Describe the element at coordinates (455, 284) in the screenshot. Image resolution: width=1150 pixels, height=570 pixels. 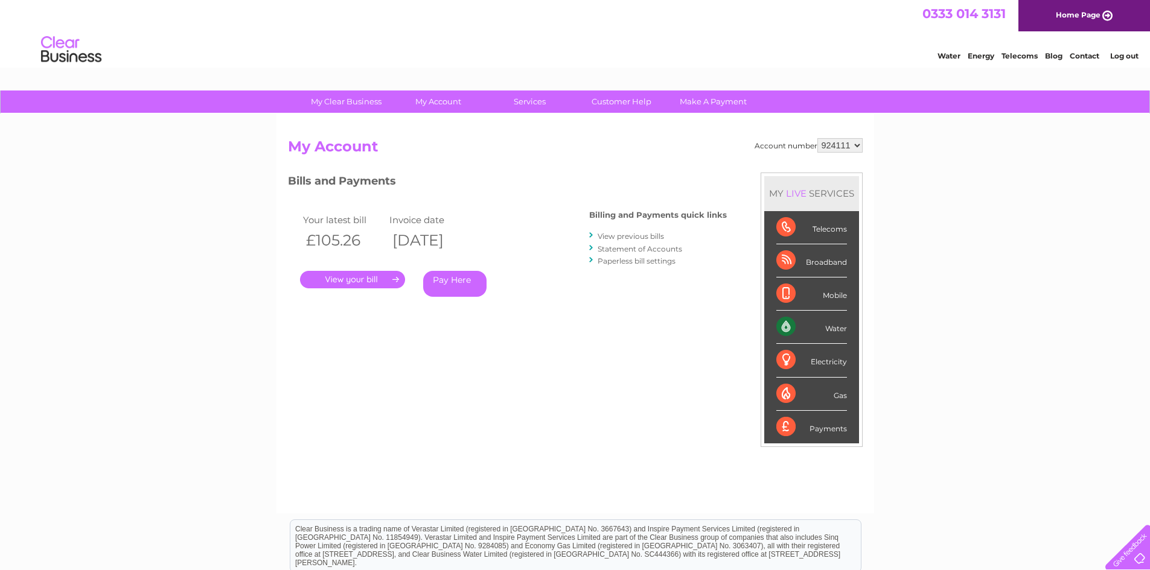
I see `a: Pay Here` at that location.